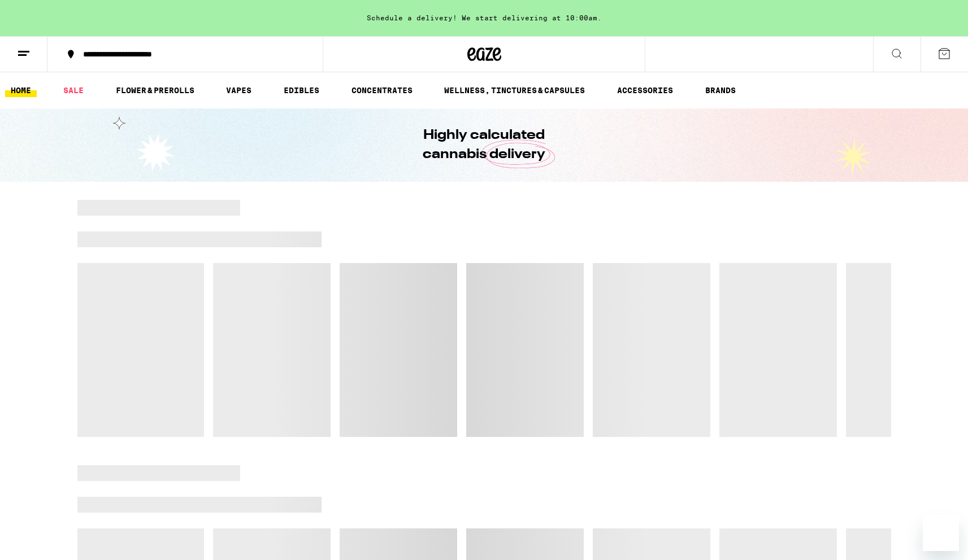 The height and width of the screenshot is (560, 968). What do you see at coordinates (484, 145) in the screenshot?
I see `h1: Highly calculated cannabis delivery` at bounding box center [484, 145].